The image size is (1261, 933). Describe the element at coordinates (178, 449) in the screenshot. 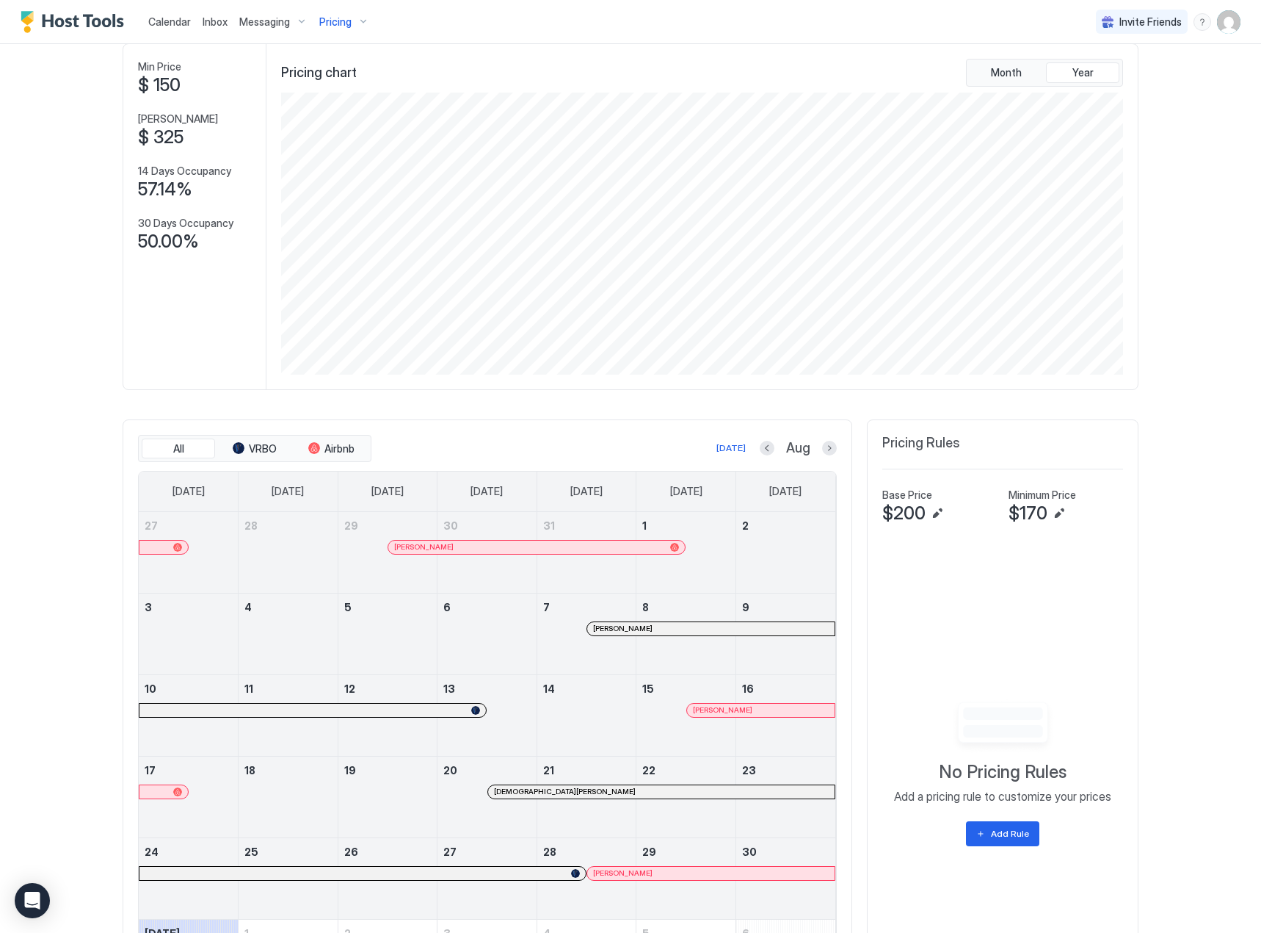

I see `button: All` at that location.